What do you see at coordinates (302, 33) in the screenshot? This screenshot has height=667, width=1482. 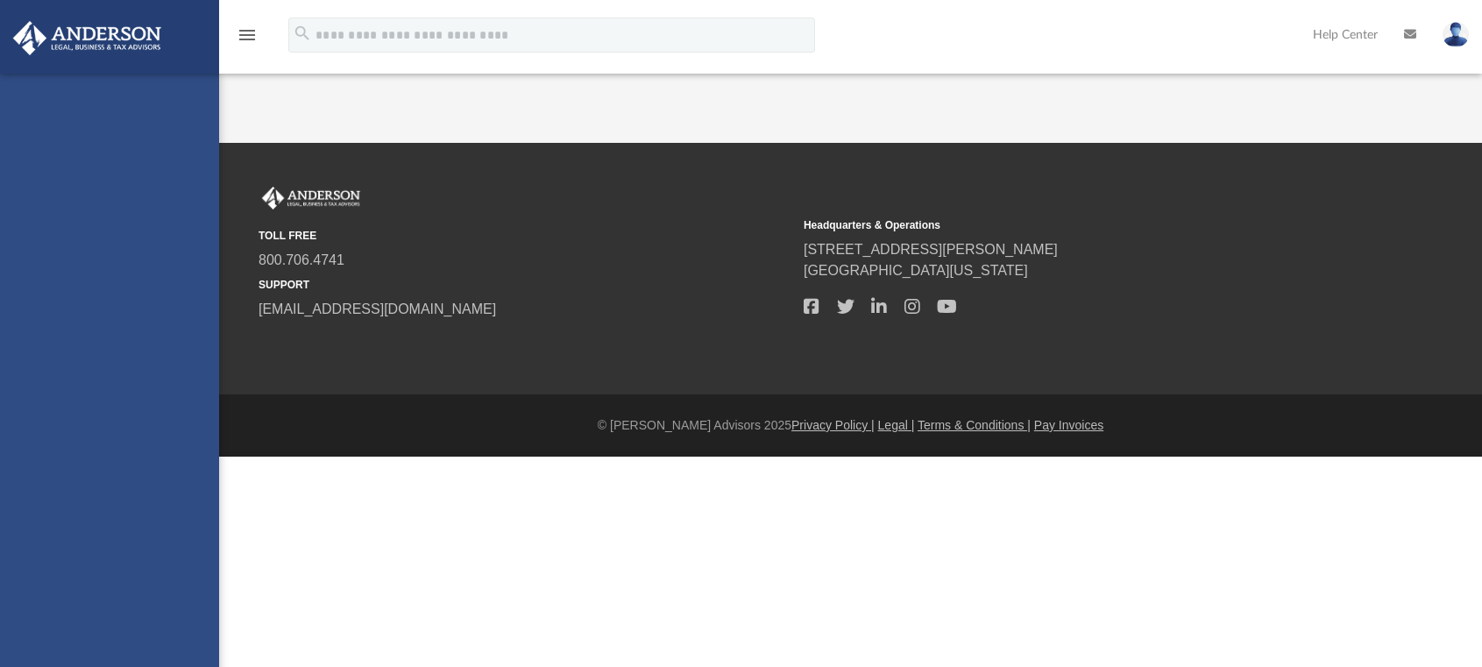 I see `i: search` at bounding box center [302, 33].